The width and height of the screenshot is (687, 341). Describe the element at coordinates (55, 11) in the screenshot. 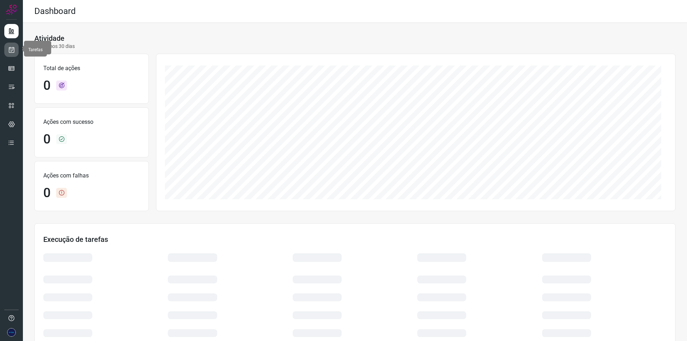

I see `h2: Dashboard` at that location.